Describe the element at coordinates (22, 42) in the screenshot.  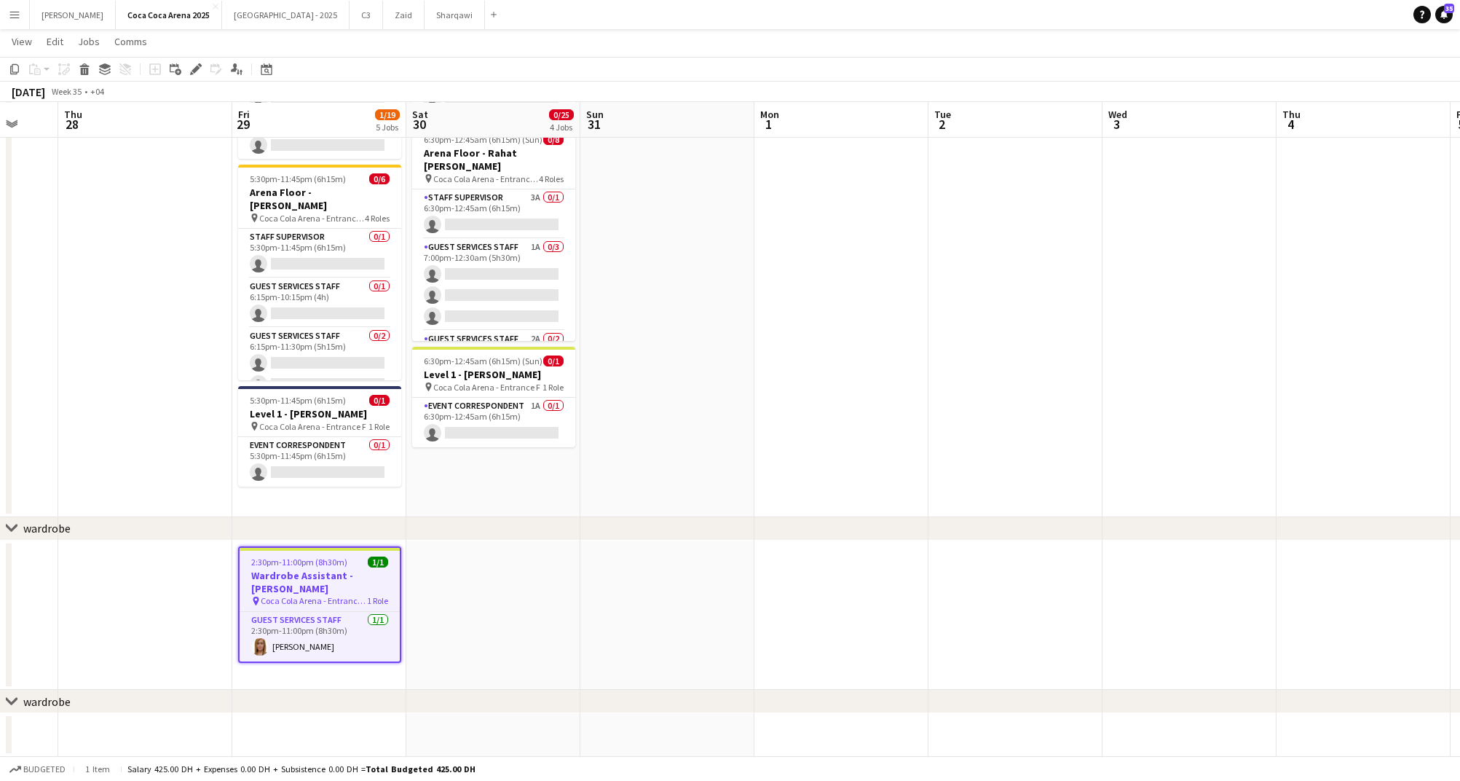
I see `a: View` at that location.